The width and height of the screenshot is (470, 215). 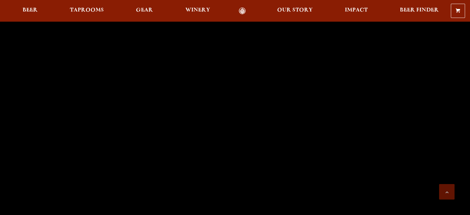 I want to click on span: Taprooms, so click(x=87, y=10).